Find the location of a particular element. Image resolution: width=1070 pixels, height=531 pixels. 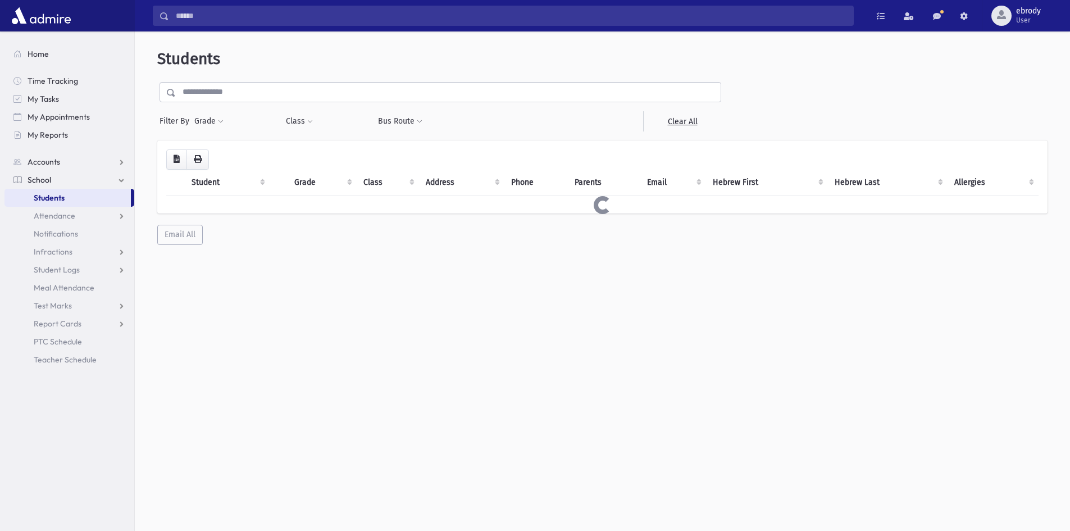

th: Address is located at coordinates (462, 183).